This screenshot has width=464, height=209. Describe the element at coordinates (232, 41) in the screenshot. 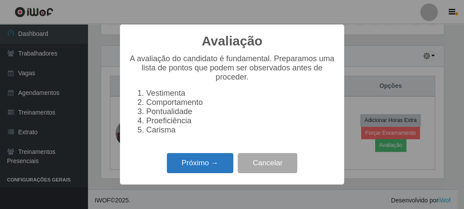

I see `h2: Avaliação` at that location.